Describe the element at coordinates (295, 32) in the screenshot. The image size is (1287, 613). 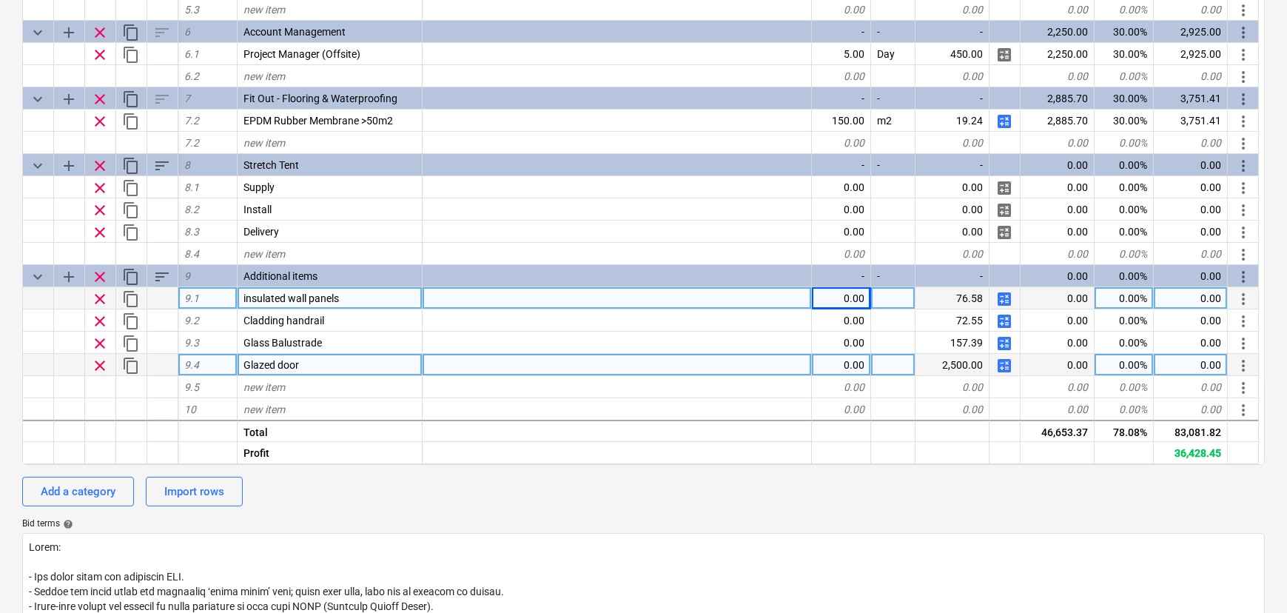
I see `span: Account Management` at that location.